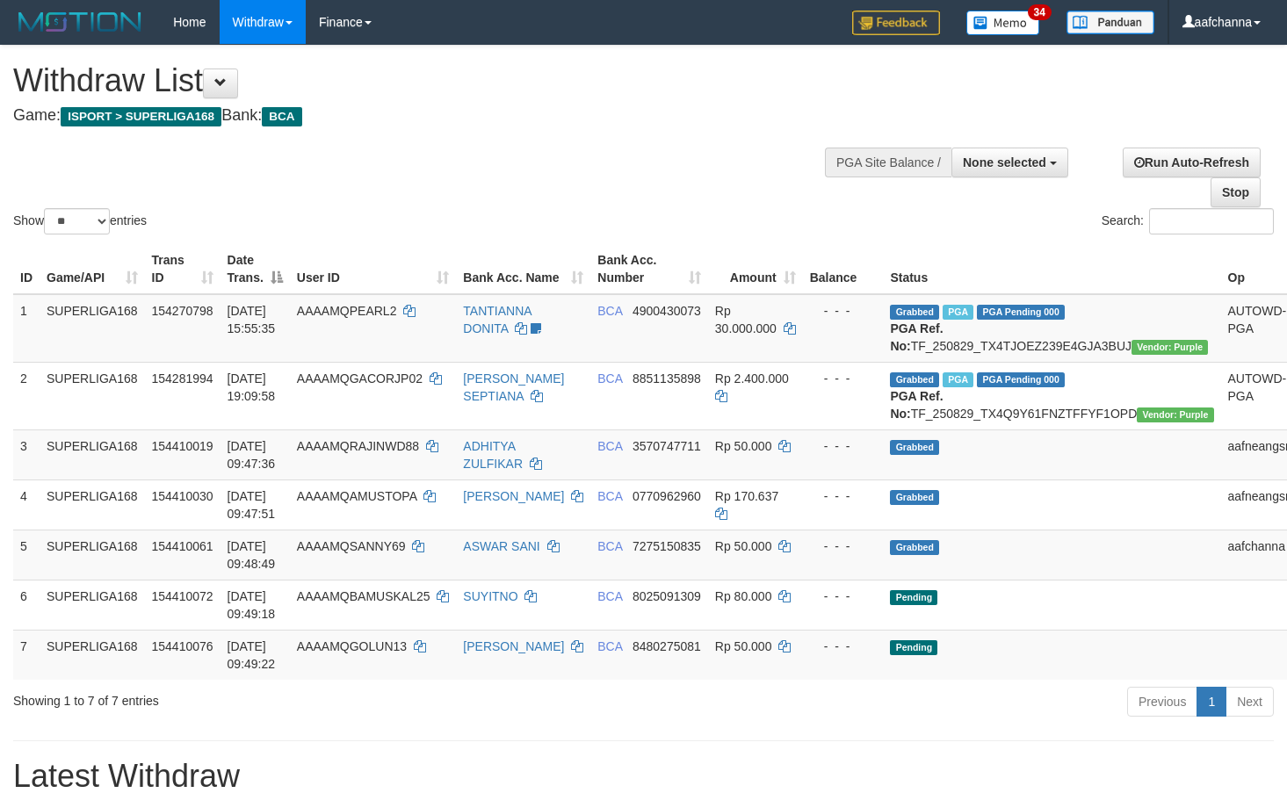 Image resolution: width=1287 pixels, height=793 pixels. I want to click on a: Previous, so click(1162, 702).